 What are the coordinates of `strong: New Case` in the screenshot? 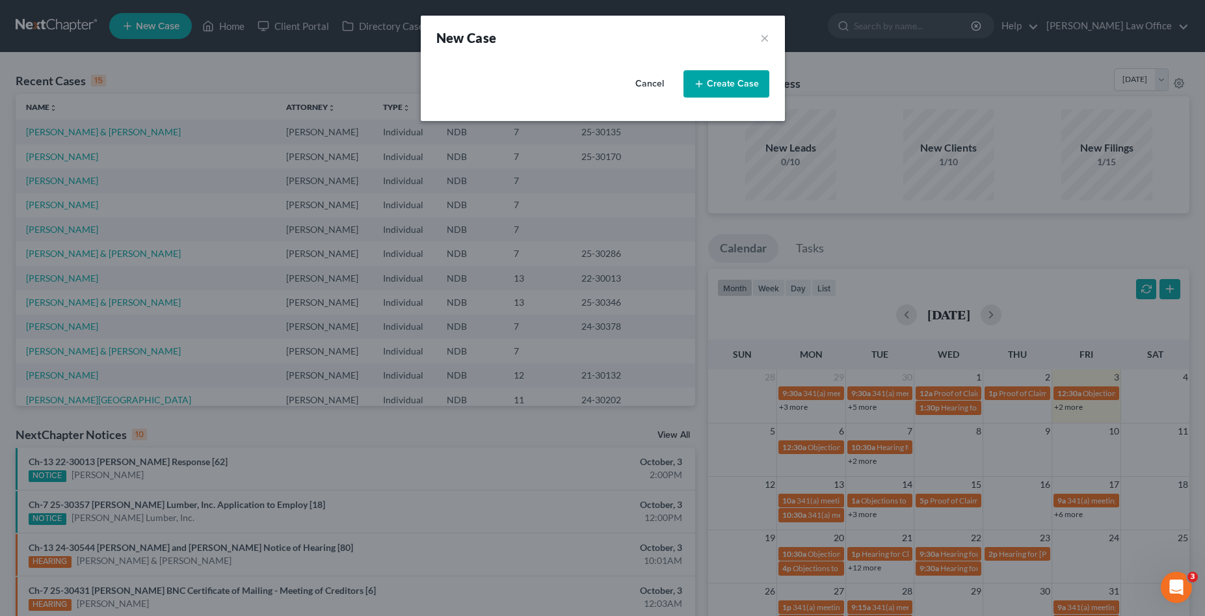 It's located at (466, 38).